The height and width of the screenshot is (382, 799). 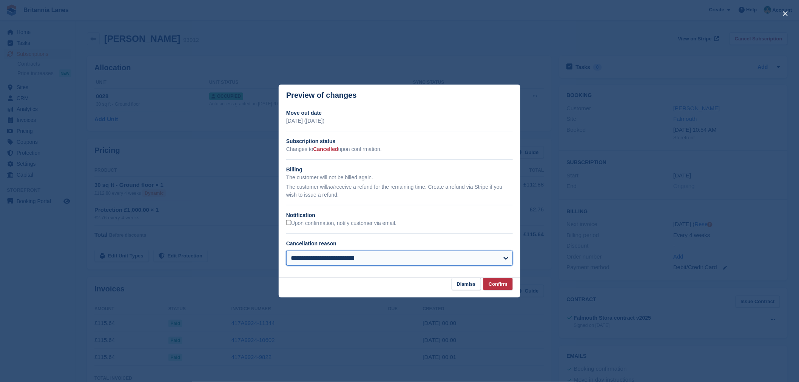 What do you see at coordinates (399, 177) in the screenshot?
I see `p: The customer will not be billed again.` at bounding box center [399, 177].